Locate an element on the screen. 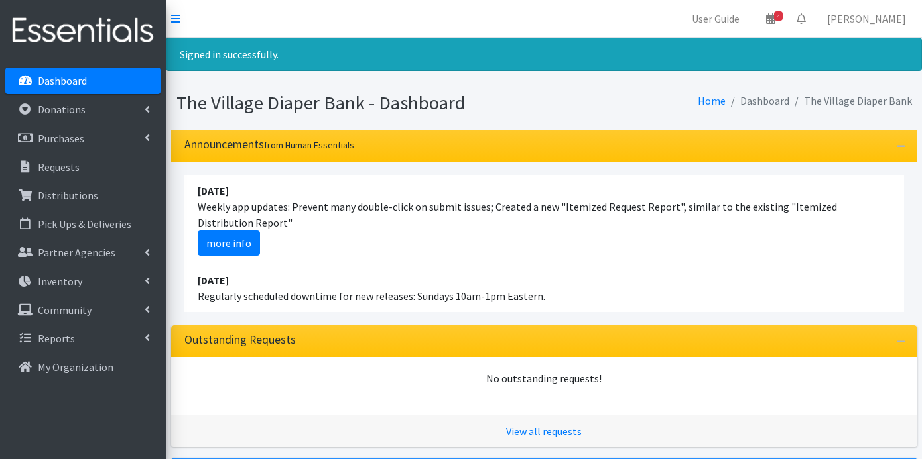  div: Signed in successfully. is located at coordinates (544, 54).